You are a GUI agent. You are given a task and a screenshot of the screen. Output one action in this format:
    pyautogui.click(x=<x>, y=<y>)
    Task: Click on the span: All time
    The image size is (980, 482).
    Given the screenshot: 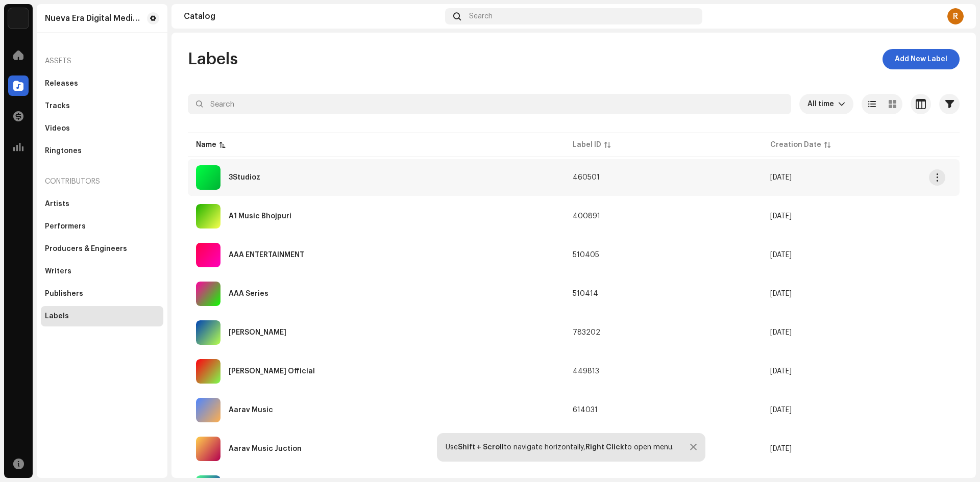 What is the action you would take?
    pyautogui.click(x=823, y=104)
    